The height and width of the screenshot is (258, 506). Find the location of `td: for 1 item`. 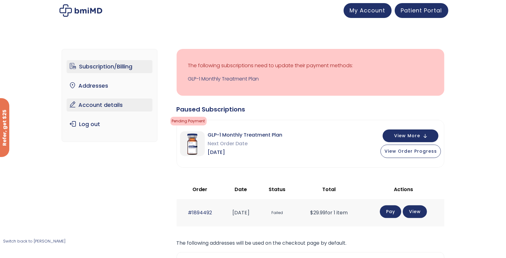

td: for 1 item is located at coordinates (329, 213).